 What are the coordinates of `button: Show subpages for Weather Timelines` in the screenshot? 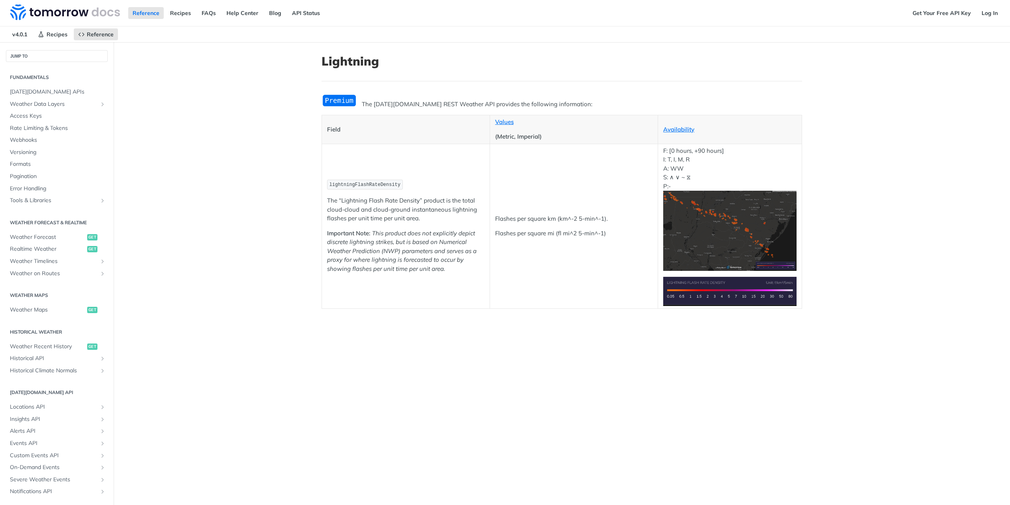 It's located at (103, 261).